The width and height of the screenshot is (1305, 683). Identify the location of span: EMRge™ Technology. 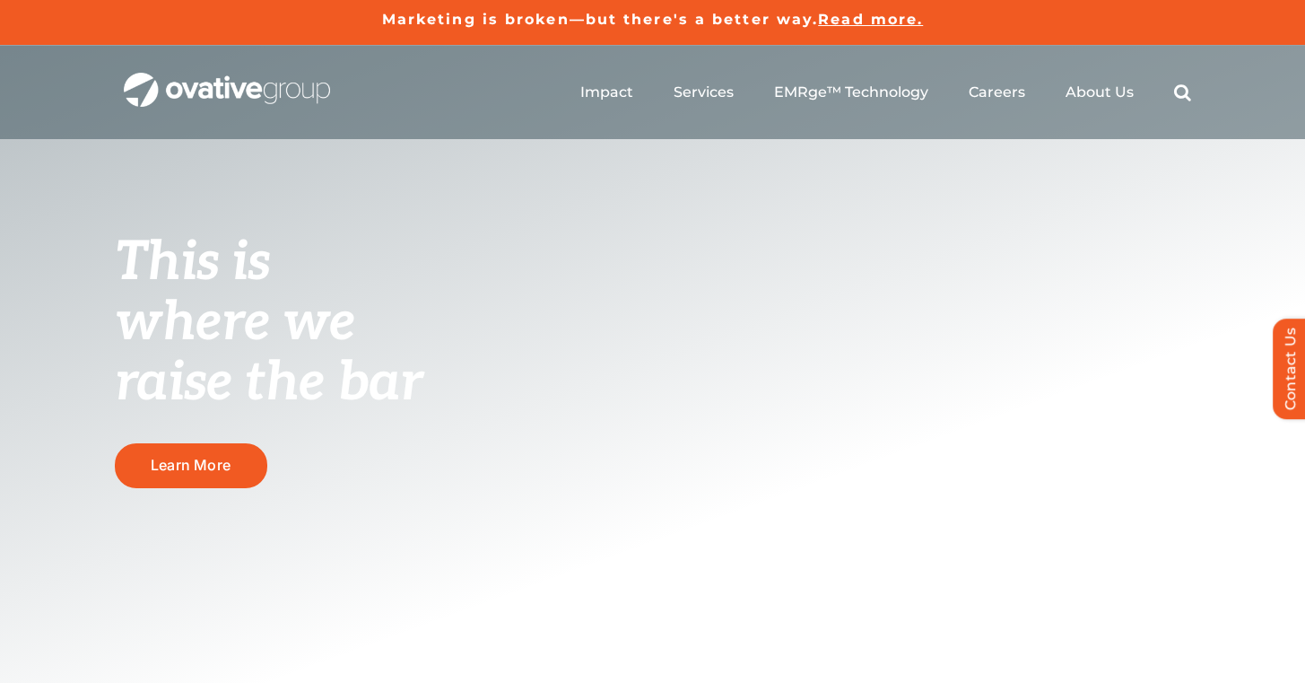
(851, 92).